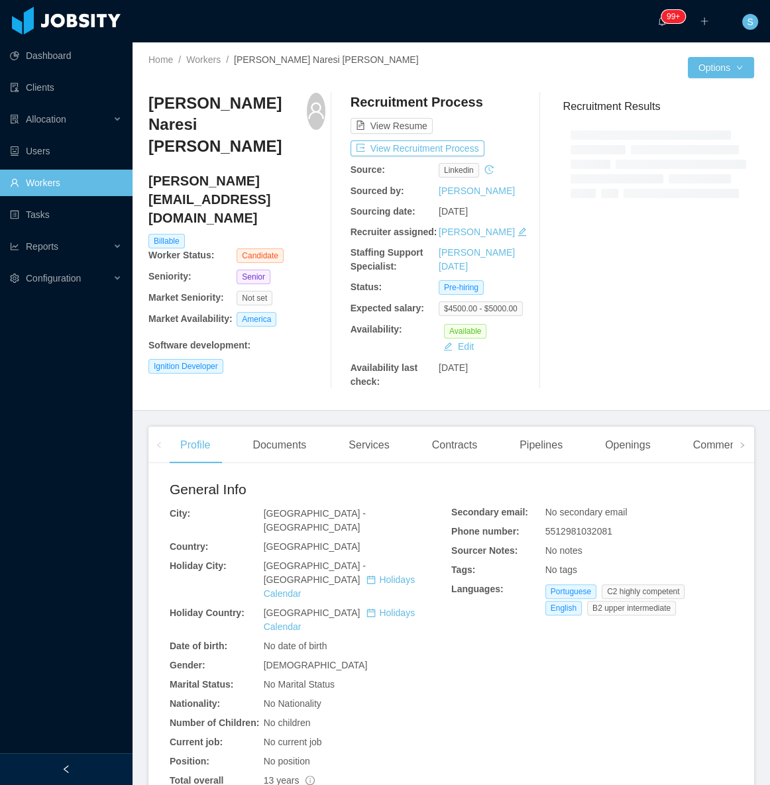 The width and height of the screenshot is (770, 785). What do you see at coordinates (522, 232) in the screenshot?
I see `i: icon: edit` at bounding box center [522, 232].